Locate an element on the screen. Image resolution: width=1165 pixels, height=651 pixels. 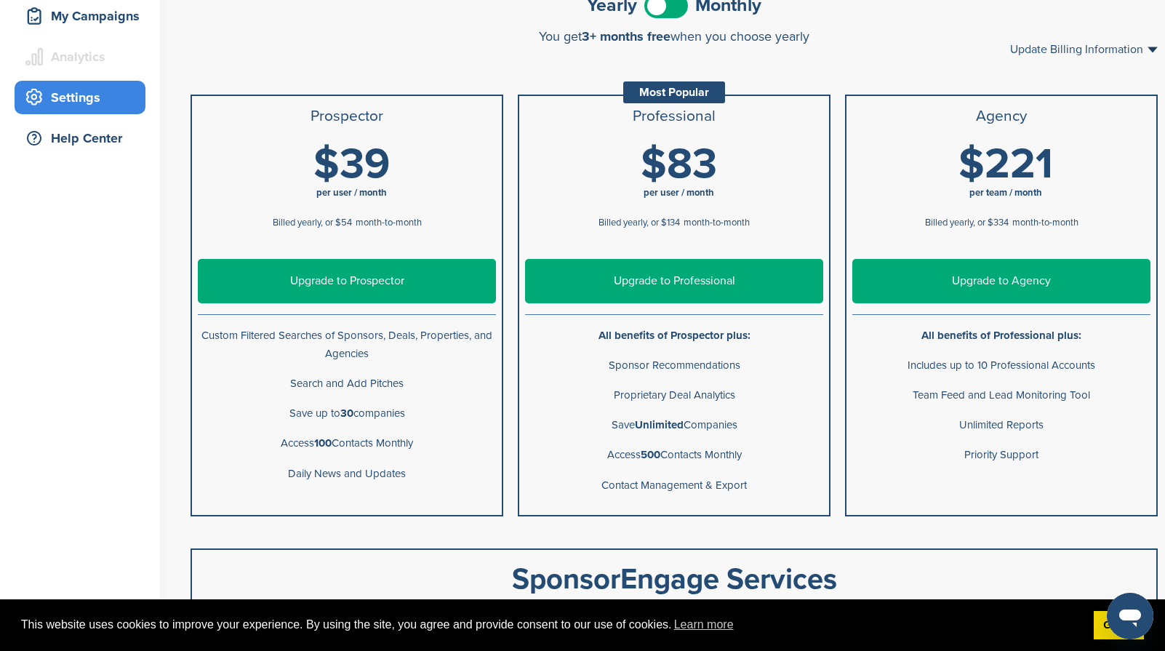
span: Billed yearly, or $134 is located at coordinates (639, 222).